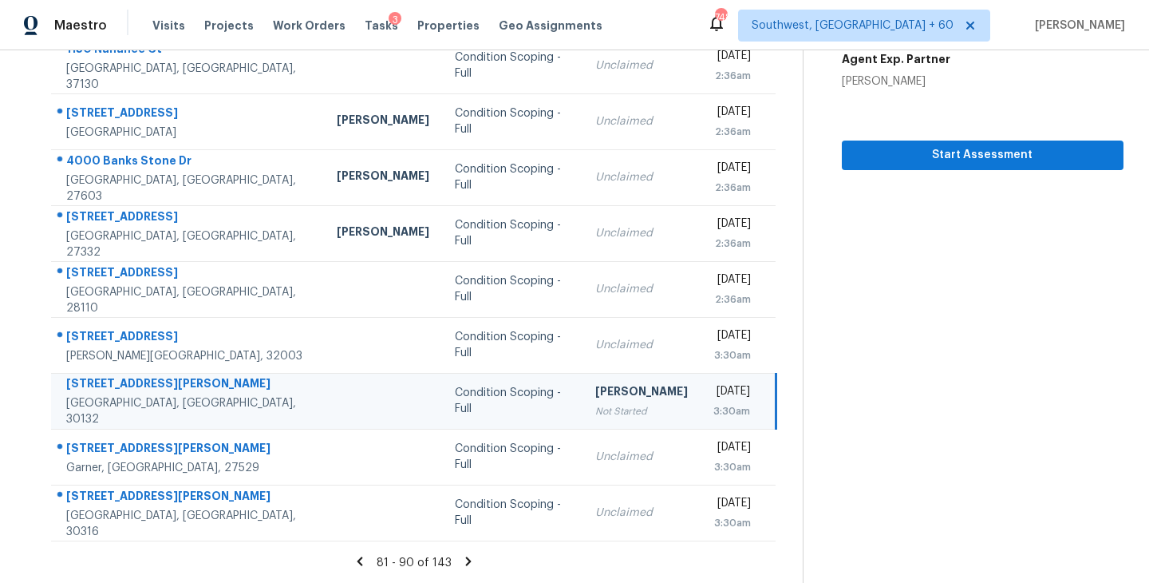  I want to click on h5: Agent Exp. Partner, so click(896, 59).